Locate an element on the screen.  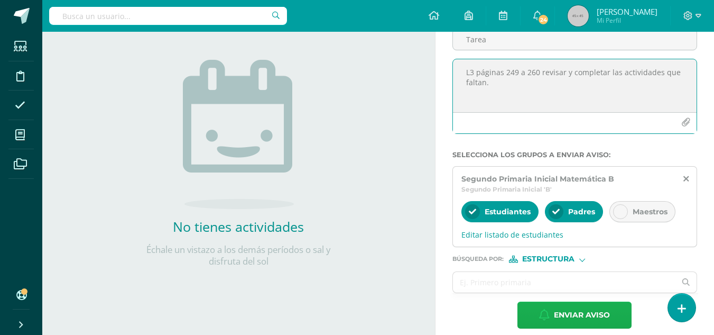
span: Enviar aviso is located at coordinates (582, 315).